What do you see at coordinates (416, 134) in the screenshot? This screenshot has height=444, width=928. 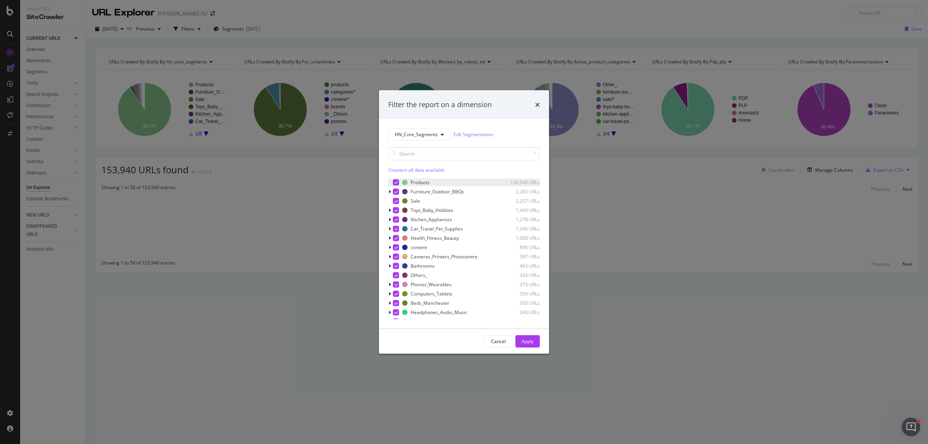 I see `span: HN_Core_Segments` at bounding box center [416, 134].